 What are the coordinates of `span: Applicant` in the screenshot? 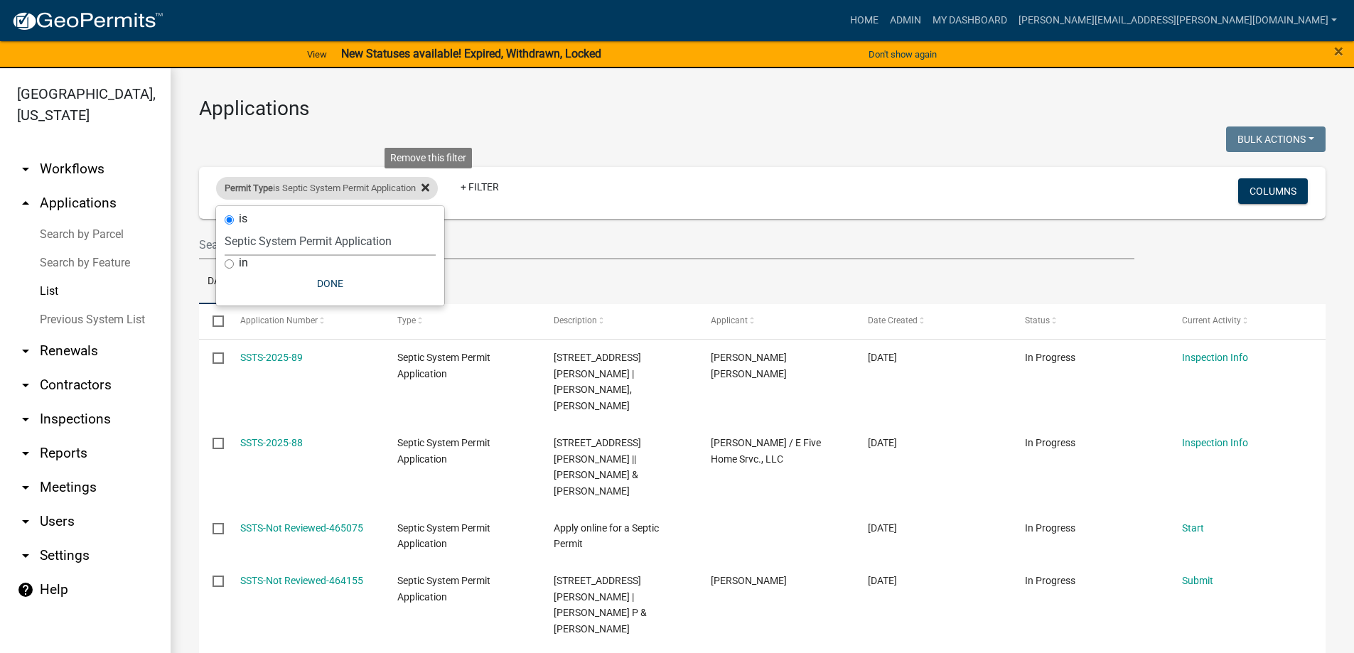 It's located at (729, 320).